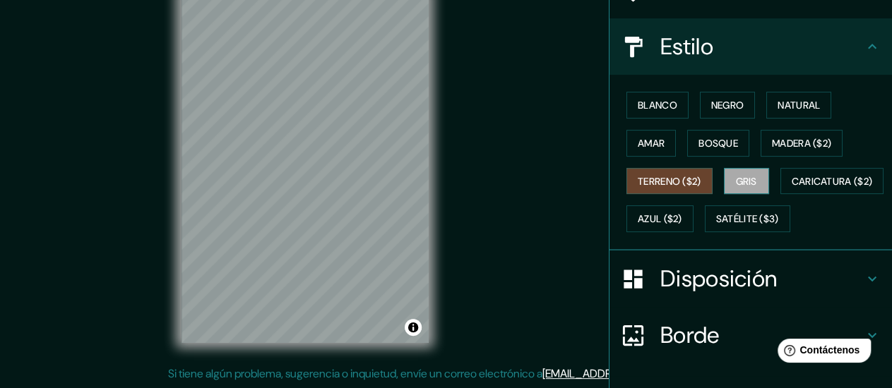 The height and width of the screenshot is (388, 892). Describe the element at coordinates (799, 105) in the screenshot. I see `button: Natural` at that location.